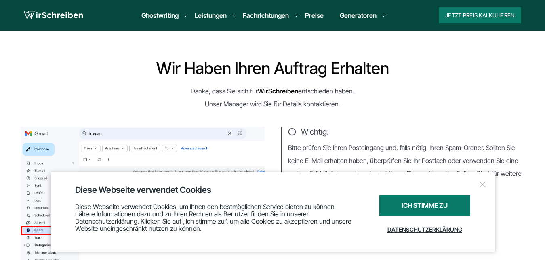  I want to click on a: Preise, so click(314, 15).